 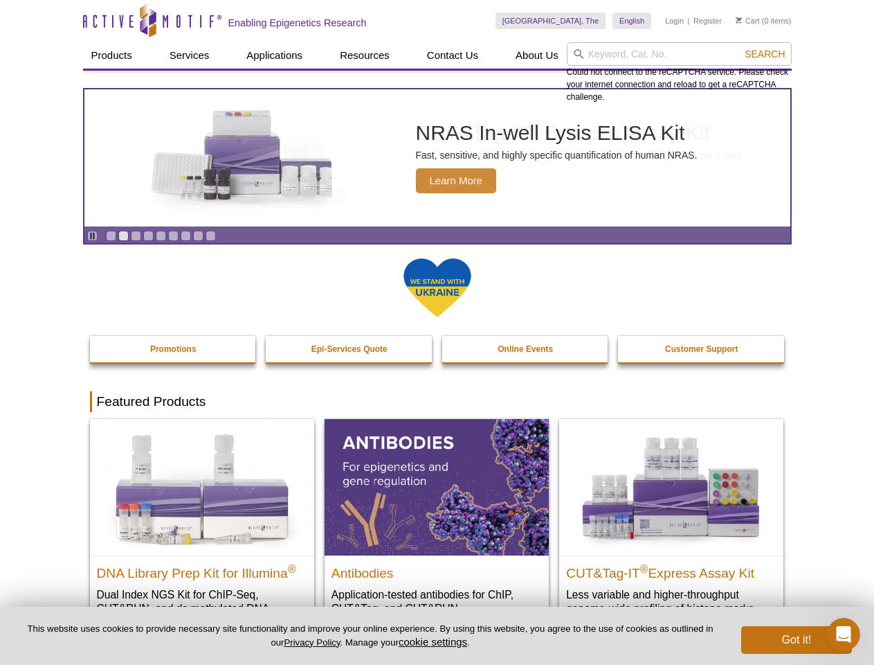 What do you see at coordinates (526, 349) in the screenshot?
I see `strong: Online Events` at bounding box center [526, 349].